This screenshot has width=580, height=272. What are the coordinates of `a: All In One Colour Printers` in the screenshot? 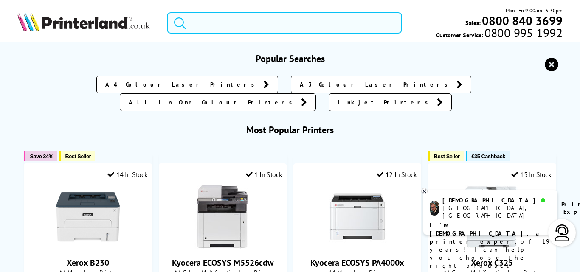 It's located at (218, 102).